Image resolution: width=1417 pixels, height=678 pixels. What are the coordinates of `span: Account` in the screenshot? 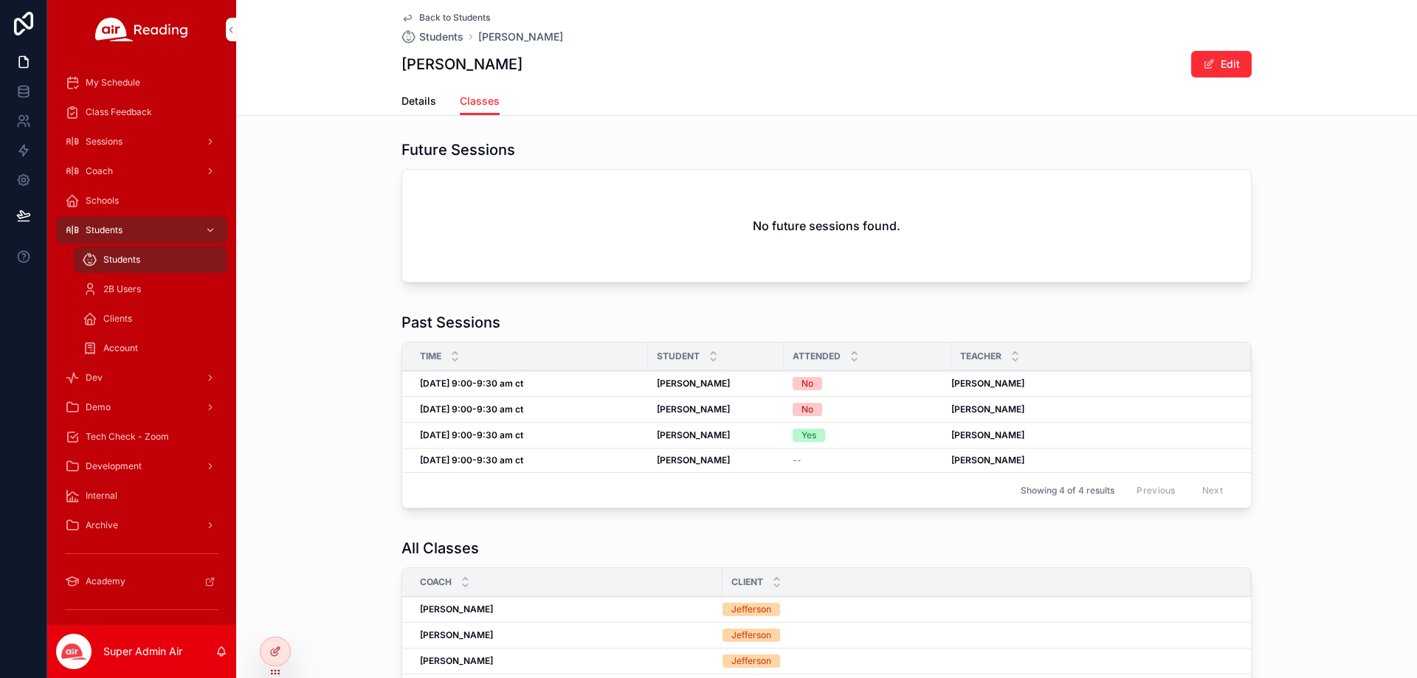 It's located at (120, 348).